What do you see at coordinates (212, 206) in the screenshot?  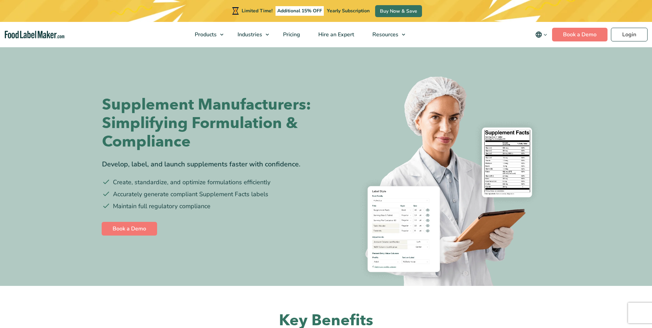 I see `li: Maintain full regulatory compliance` at bounding box center [212, 206].